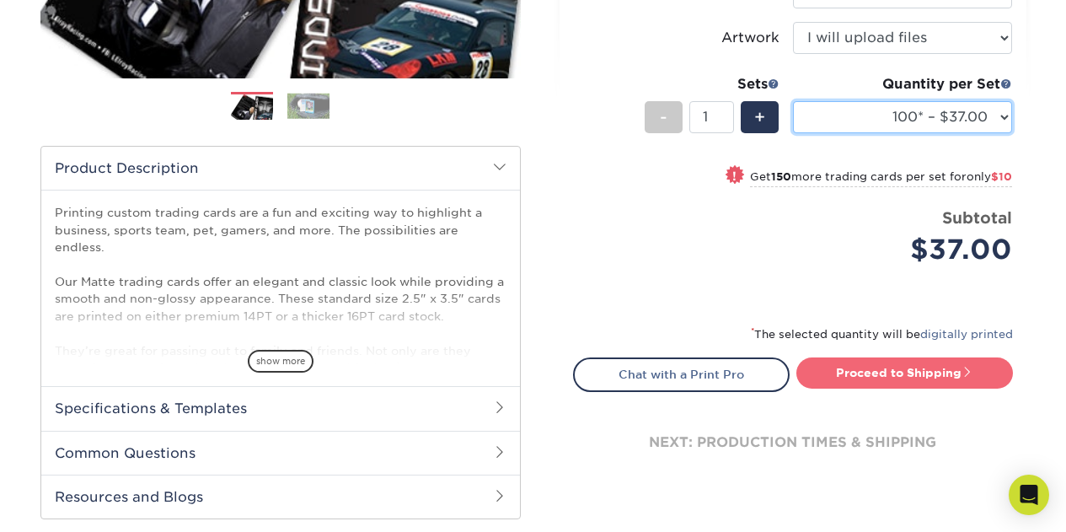 This screenshot has height=532, width=1066. Describe the element at coordinates (880, 179) in the screenshot. I see `small: Get more trading cards per set for` at that location.